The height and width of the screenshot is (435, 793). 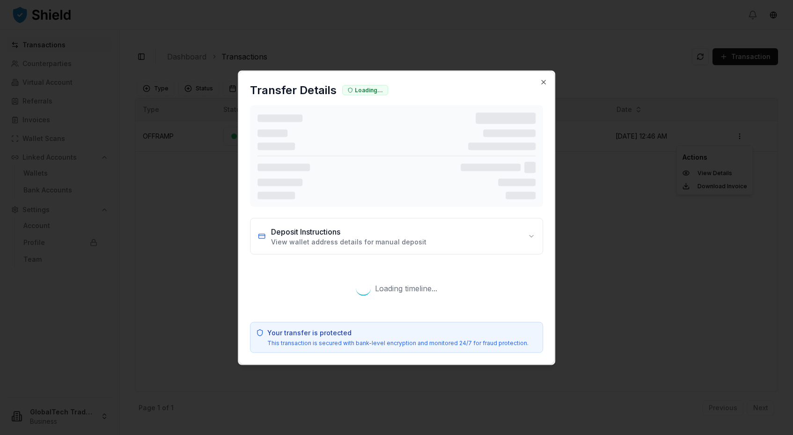 What do you see at coordinates (349, 231) in the screenshot?
I see `h3: Deposit Instructions` at bounding box center [349, 231].